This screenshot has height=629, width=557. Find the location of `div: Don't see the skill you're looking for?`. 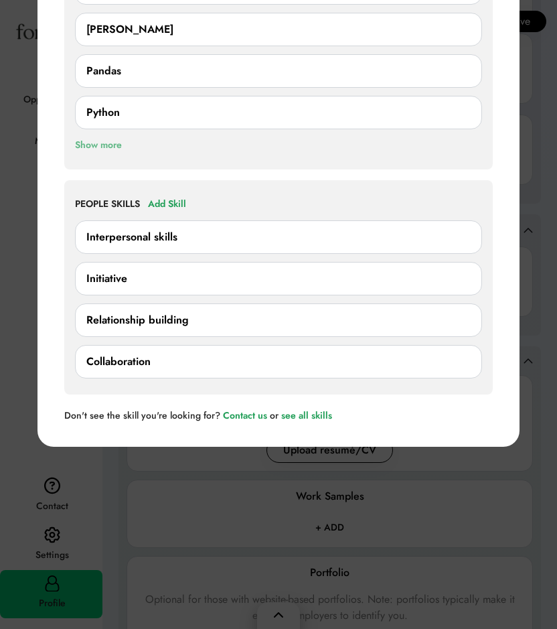

div: Don't see the skill you're looking for? is located at coordinates (142, 415).